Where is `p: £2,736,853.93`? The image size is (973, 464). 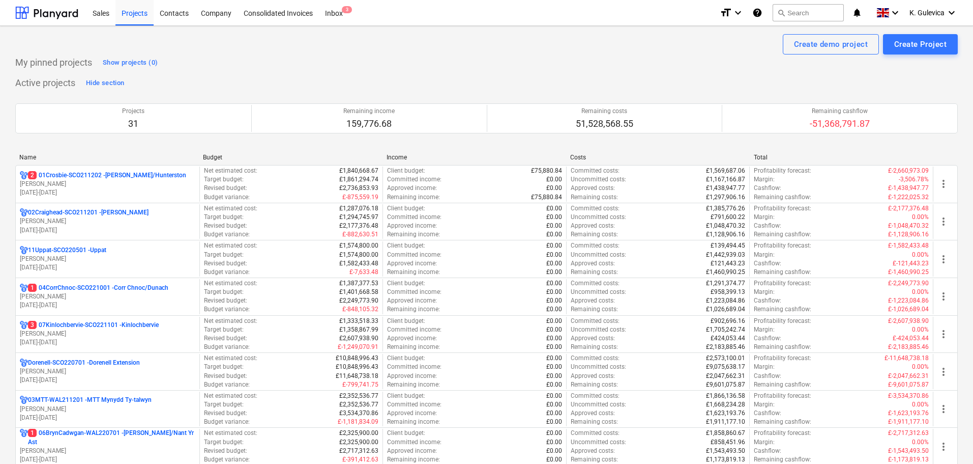 p: £2,736,853.93 is located at coordinates (359, 188).